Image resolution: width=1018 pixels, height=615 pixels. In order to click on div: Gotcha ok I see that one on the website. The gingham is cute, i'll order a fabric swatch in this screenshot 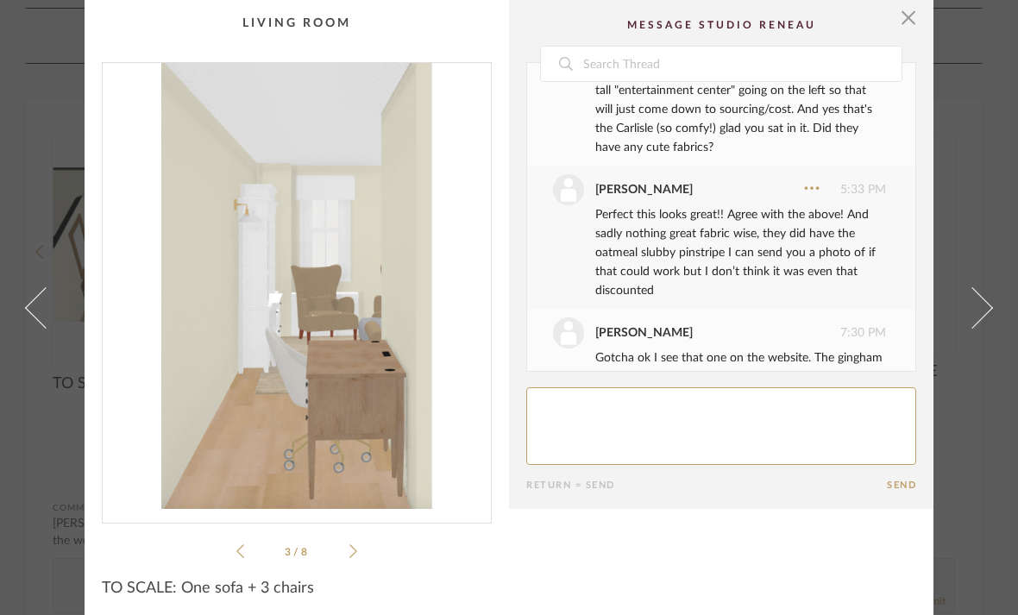, I will do `click(740, 368)`.